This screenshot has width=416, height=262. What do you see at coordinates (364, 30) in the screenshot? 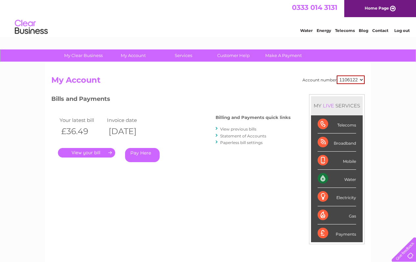
I see `a: Blog` at bounding box center [364, 30].